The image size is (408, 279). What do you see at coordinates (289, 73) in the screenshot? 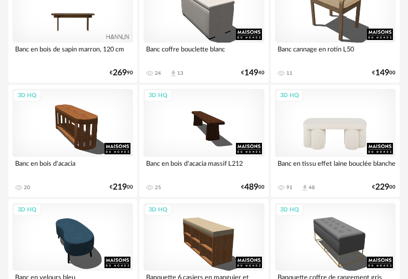
I see `div: 11` at bounding box center [289, 73].